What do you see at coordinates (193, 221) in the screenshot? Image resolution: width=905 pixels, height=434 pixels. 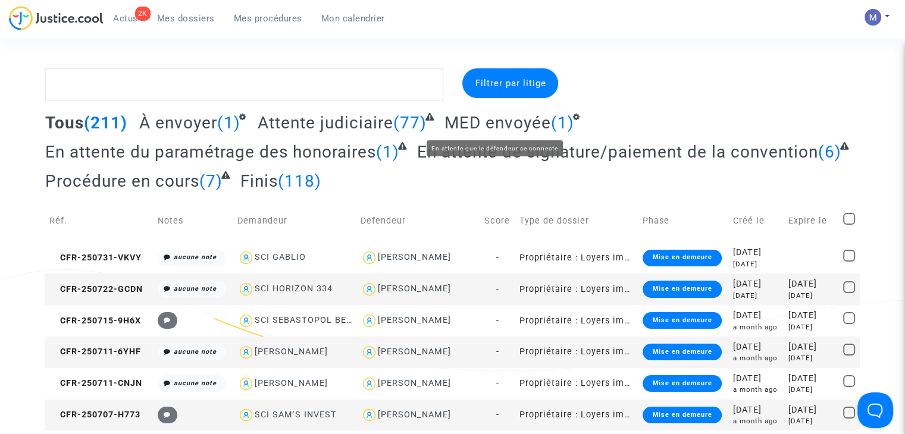 I see `td: Notes` at bounding box center [193, 221].